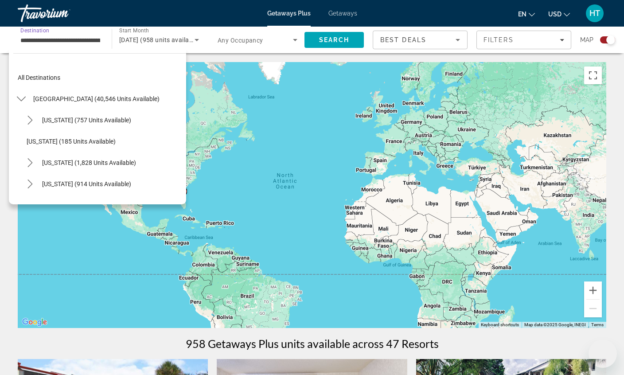 Image resolution: width=624 pixels, height=375 pixels. I want to click on span: Map data ©2025 Google, INEGI, so click(555, 325).